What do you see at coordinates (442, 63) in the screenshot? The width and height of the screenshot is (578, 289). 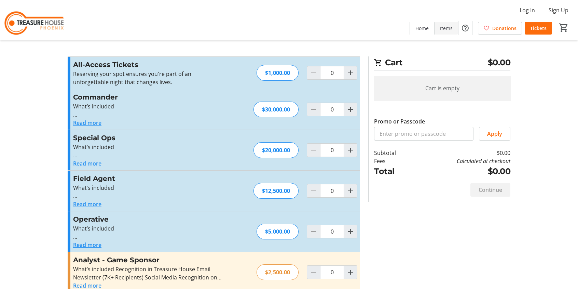 I see `h2: Cart` at bounding box center [442, 63].